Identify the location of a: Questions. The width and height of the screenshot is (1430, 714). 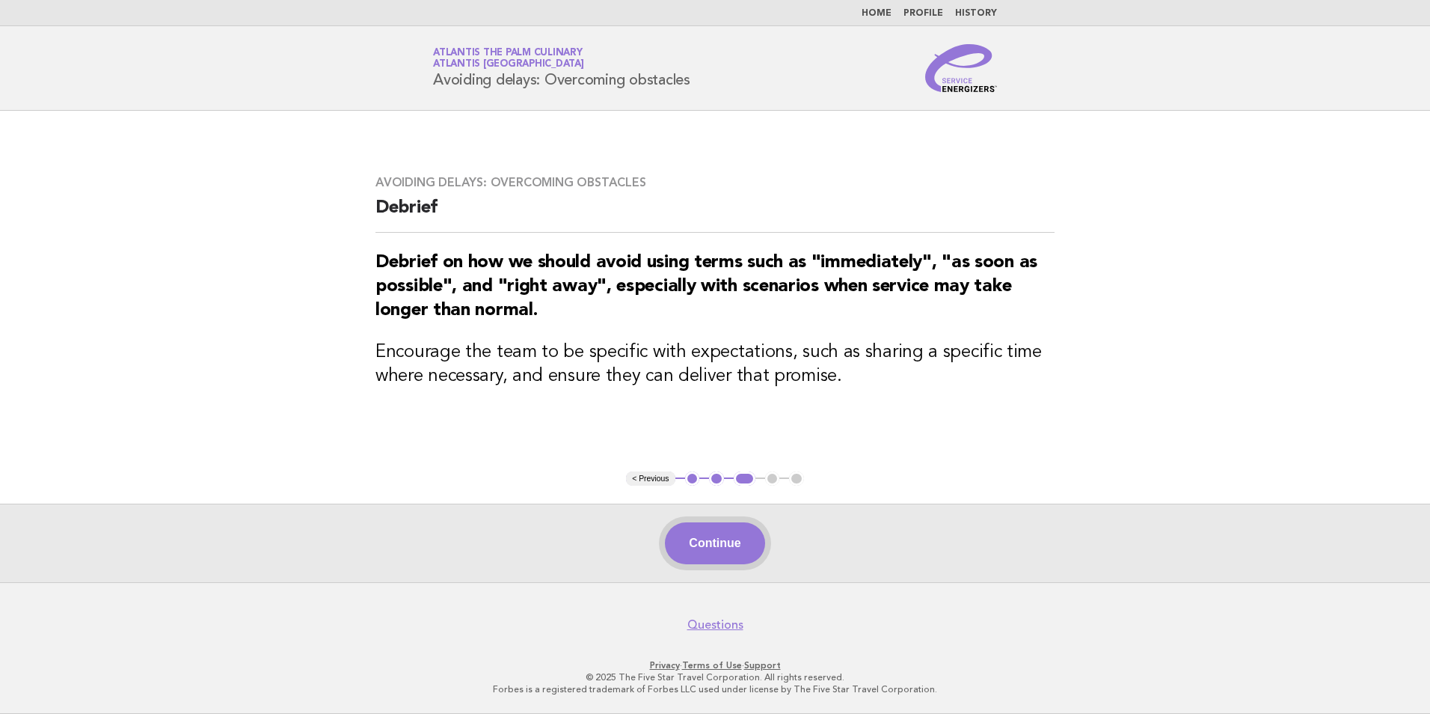
(715, 625).